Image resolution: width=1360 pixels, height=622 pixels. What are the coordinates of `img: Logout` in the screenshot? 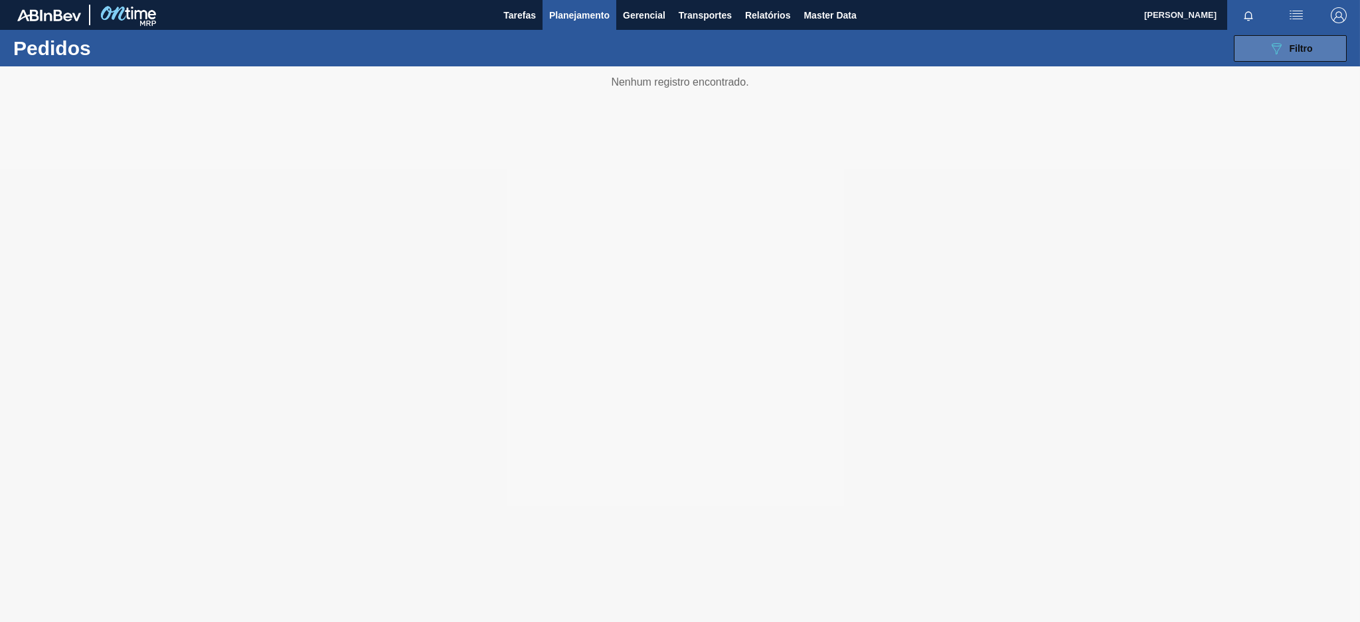 It's located at (1339, 15).